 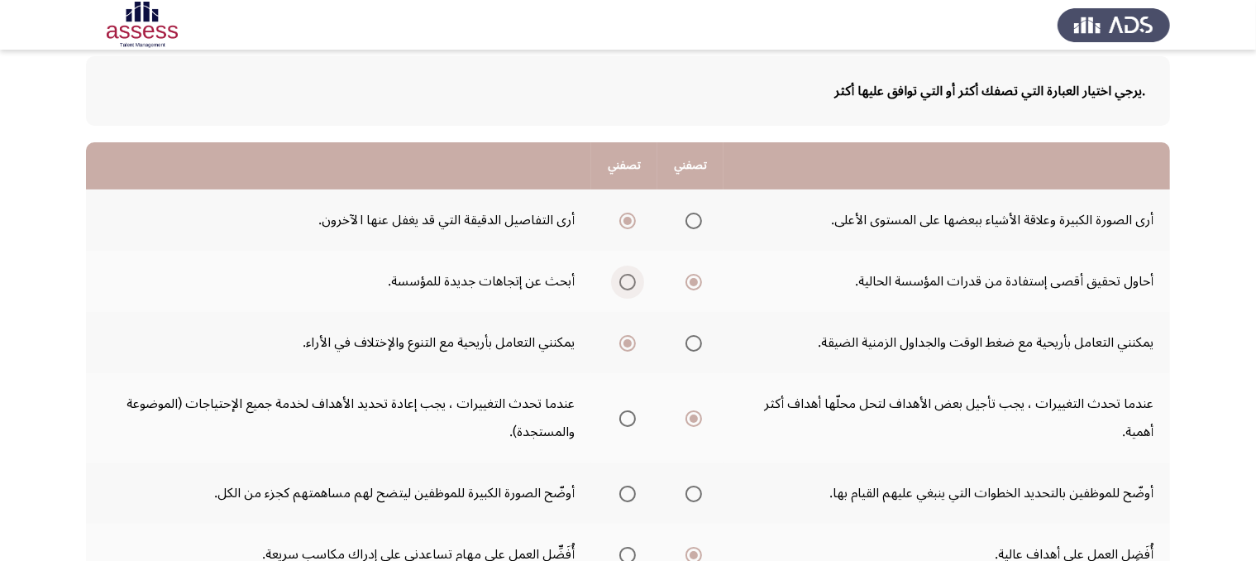 What do you see at coordinates (990, 91) in the screenshot?
I see `b: .يرجي اختيار العبارة التي تصفك أكثر أو التي توافق عليها أكثر` at bounding box center [990, 91].